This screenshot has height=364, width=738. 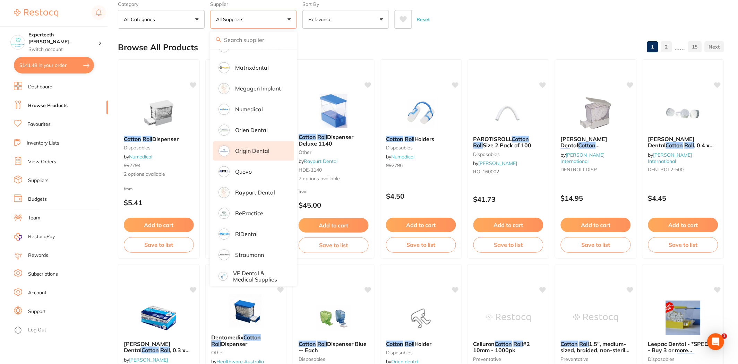 I want to click on span: DENTROL2-500, so click(x=666, y=170).